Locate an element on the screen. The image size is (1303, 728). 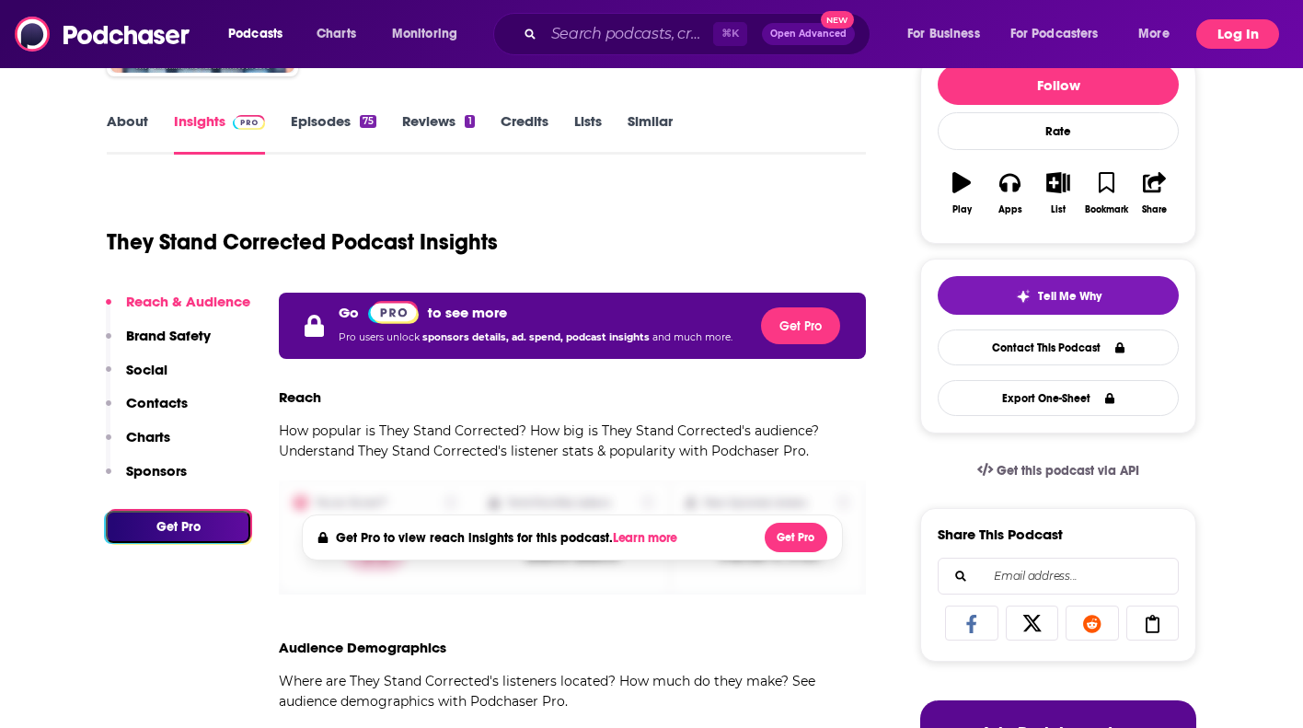
img: Podchaser - Follow, Share and Rate Podcasts is located at coordinates (103, 34).